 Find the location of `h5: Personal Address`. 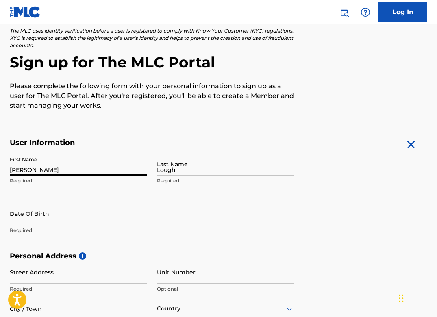

h5: Personal Address is located at coordinates (218, 256).